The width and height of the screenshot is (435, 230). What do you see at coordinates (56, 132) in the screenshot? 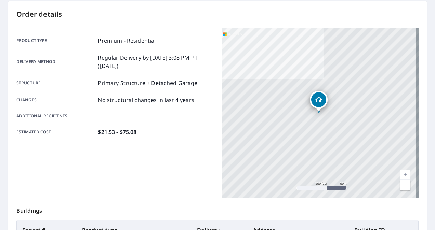
I see `p: Estimated cost` at bounding box center [56, 132].